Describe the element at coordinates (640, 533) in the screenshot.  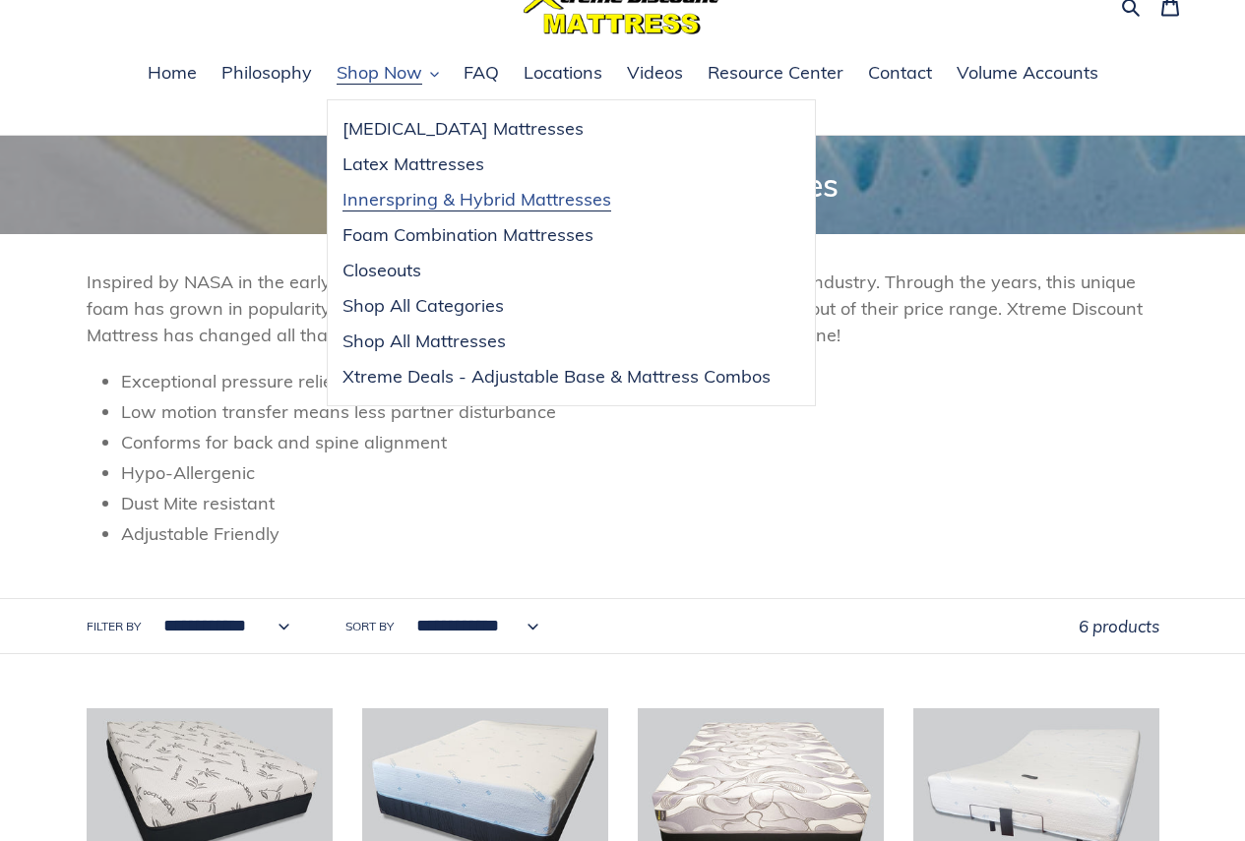
I see `li: Adjustable Friendly` at that location.